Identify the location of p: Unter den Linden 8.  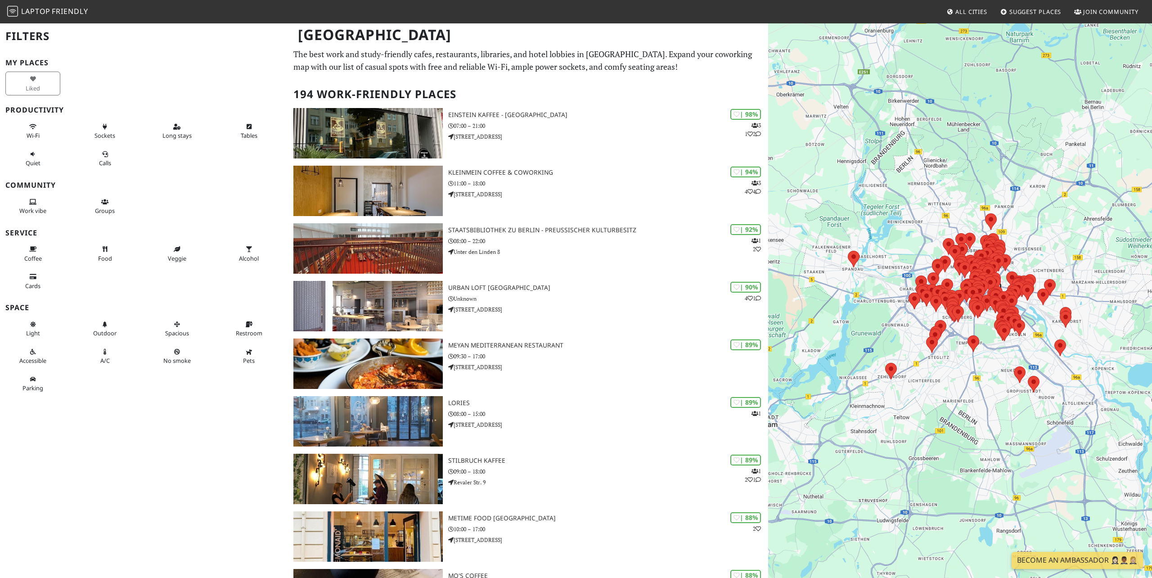
(608, 252).